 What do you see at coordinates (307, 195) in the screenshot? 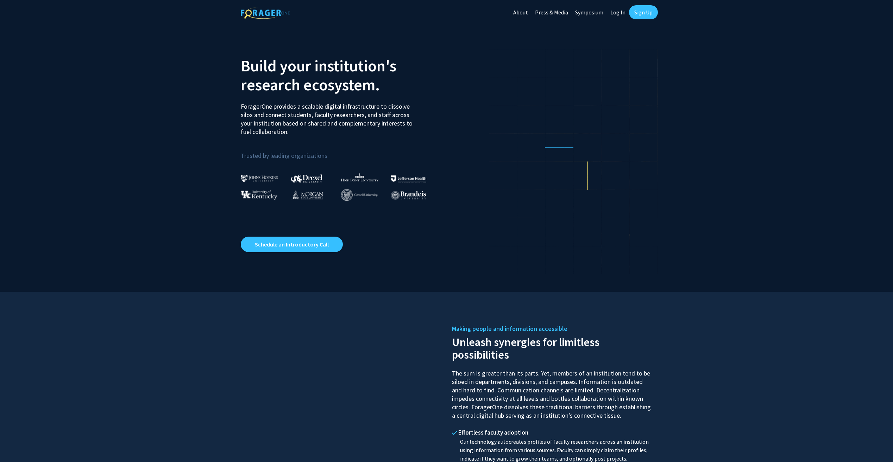
I see `img: Morgan State University` at bounding box center [307, 195].